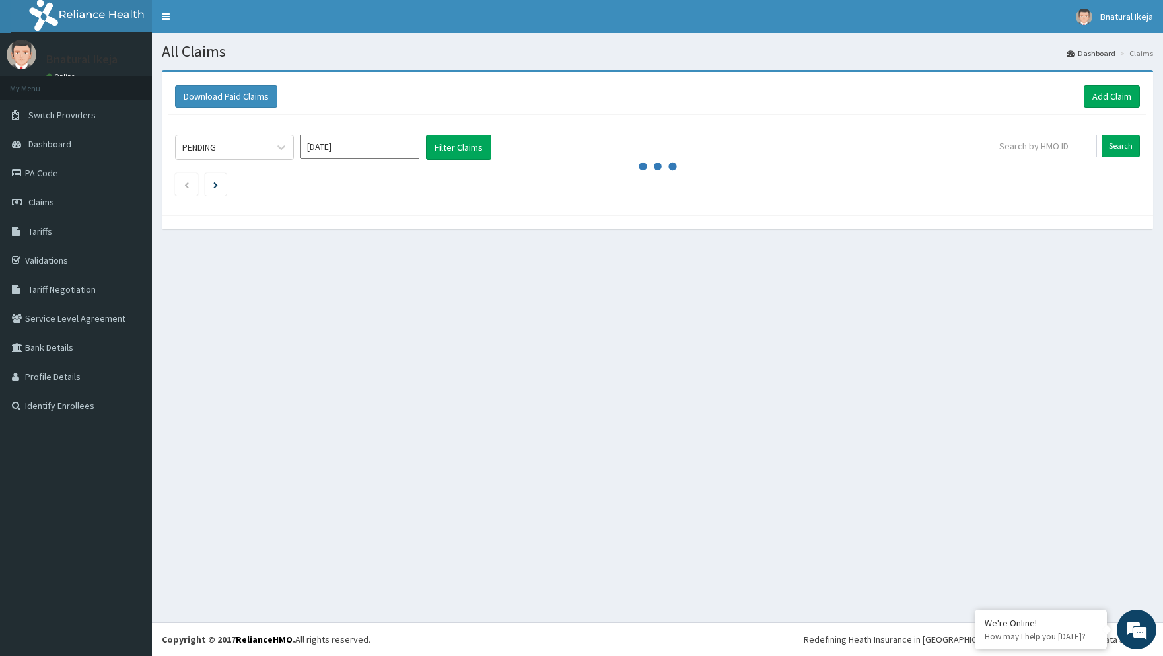  Describe the element at coordinates (658, 166) in the screenshot. I see `svg: audio-loading` at that location.